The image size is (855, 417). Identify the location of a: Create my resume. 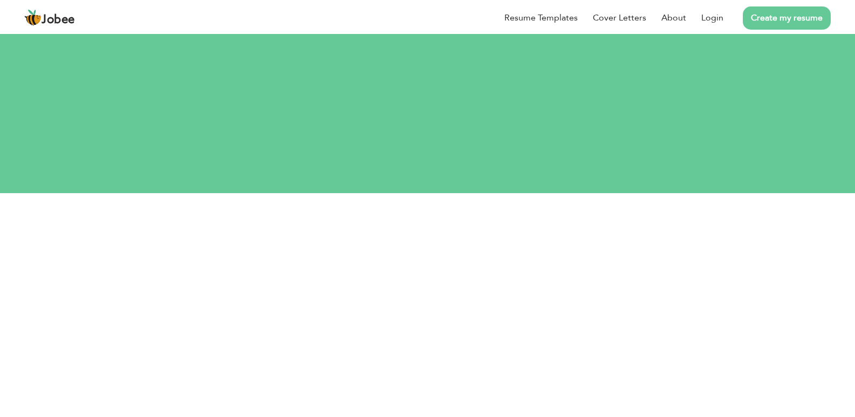
(786, 18).